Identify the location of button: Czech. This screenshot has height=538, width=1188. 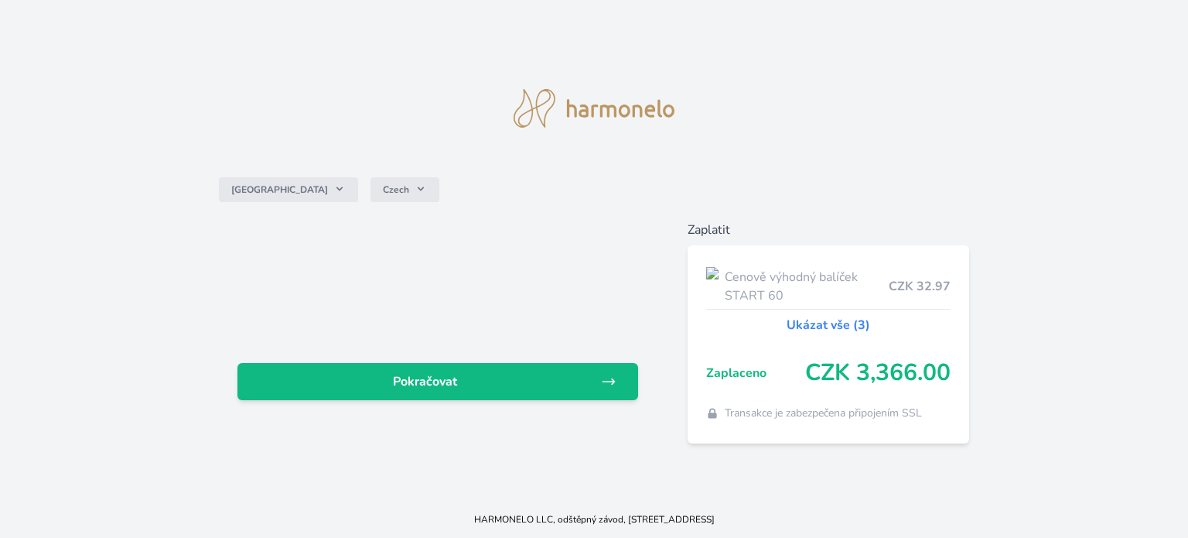
(405, 190).